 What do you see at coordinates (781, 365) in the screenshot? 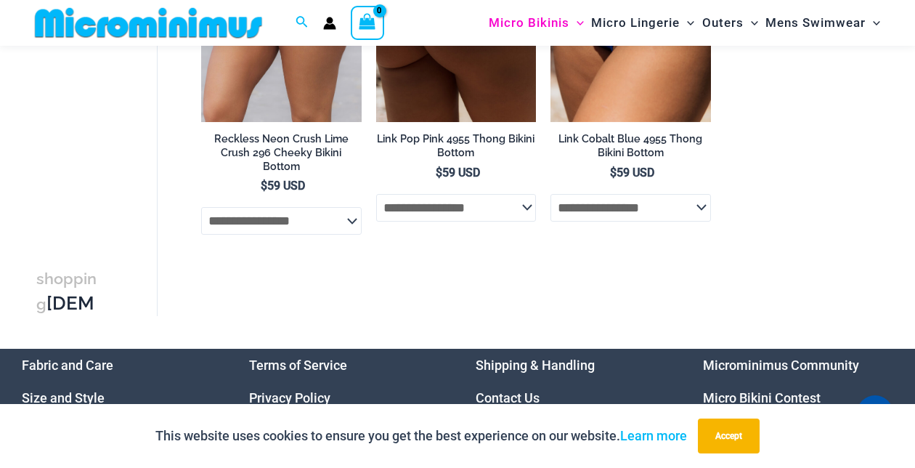
I see `a: Microminimus Community` at bounding box center [781, 365].